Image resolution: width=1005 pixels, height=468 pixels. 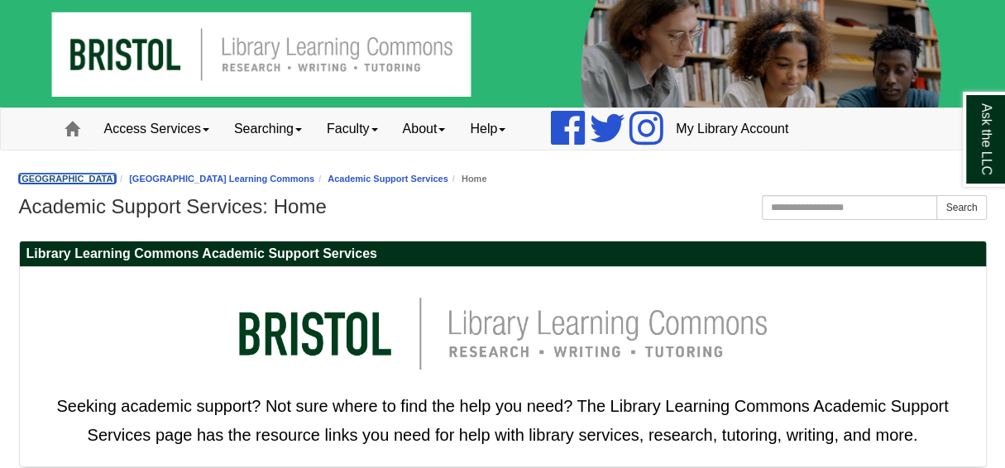 I want to click on a: Faculty, so click(x=352, y=129).